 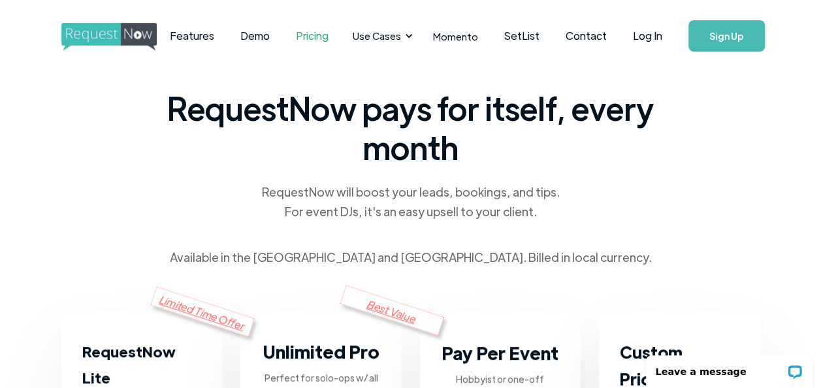 What do you see at coordinates (83, 25) in the screenshot?
I see `p: Leave a message` at bounding box center [83, 25].